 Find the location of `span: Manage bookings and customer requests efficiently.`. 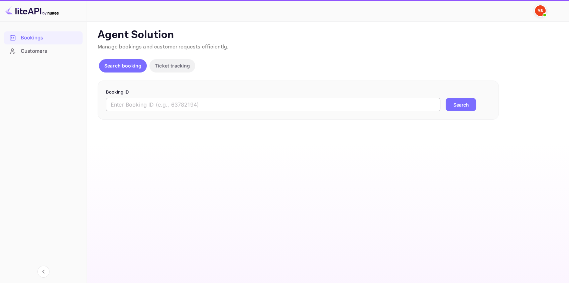

span: Manage bookings and customer requests efficiently. is located at coordinates (163, 47).